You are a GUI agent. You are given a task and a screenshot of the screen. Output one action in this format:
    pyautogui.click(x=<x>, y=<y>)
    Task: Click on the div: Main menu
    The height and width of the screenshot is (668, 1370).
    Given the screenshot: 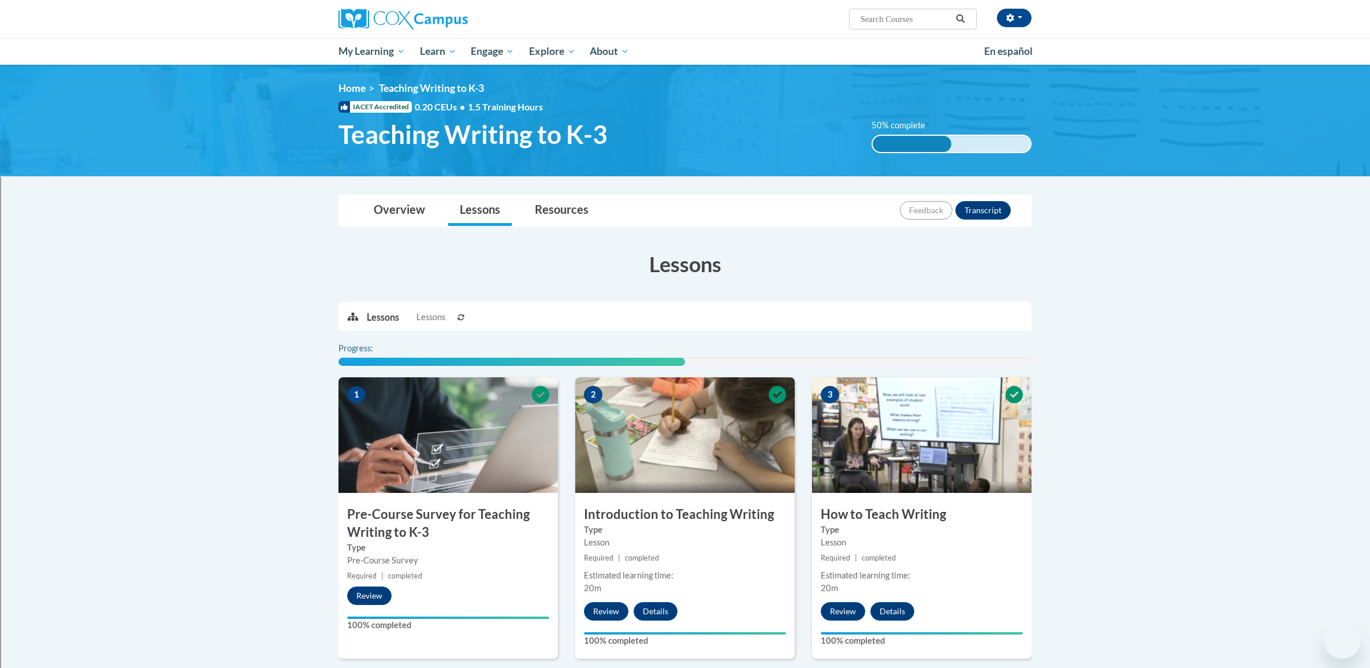 What is the action you would take?
    pyautogui.click(x=685, y=51)
    